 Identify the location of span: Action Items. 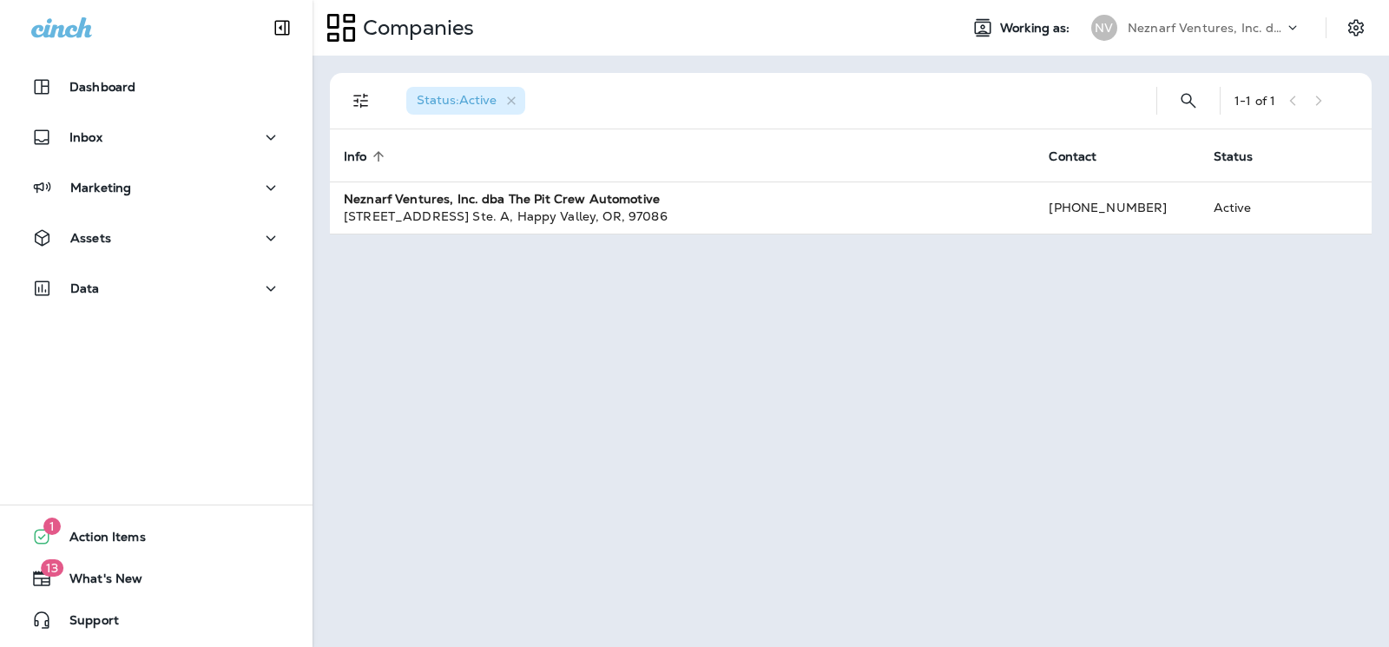
(99, 540).